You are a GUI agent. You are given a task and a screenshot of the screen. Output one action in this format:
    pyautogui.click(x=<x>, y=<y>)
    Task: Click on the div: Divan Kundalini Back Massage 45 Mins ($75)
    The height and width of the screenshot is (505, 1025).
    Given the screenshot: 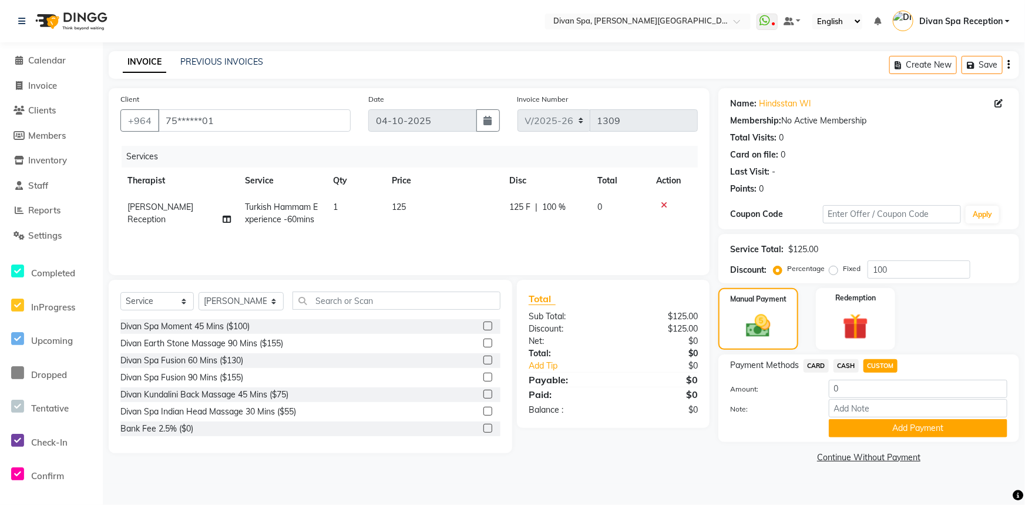 What is the action you would take?
    pyautogui.click(x=204, y=394)
    